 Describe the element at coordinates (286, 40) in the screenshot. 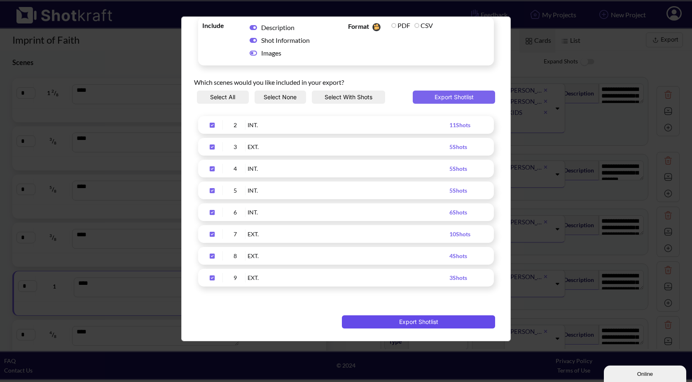

I see `span: Shot Information` at that location.